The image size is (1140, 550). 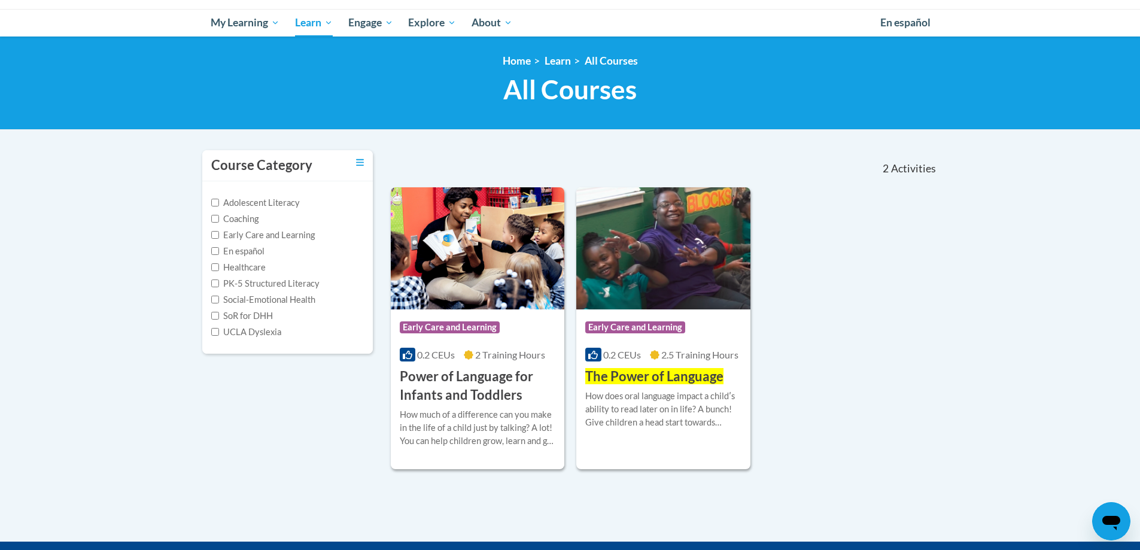 What do you see at coordinates (263, 235) in the screenshot?
I see `label: Early Care and Learning` at bounding box center [263, 235].